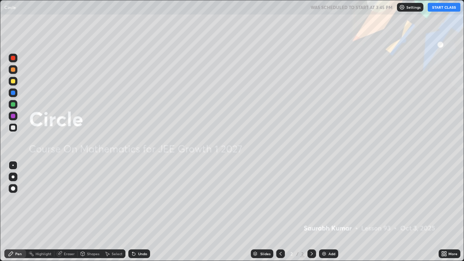 This screenshot has width=464, height=261. I want to click on div: Select, so click(117, 254).